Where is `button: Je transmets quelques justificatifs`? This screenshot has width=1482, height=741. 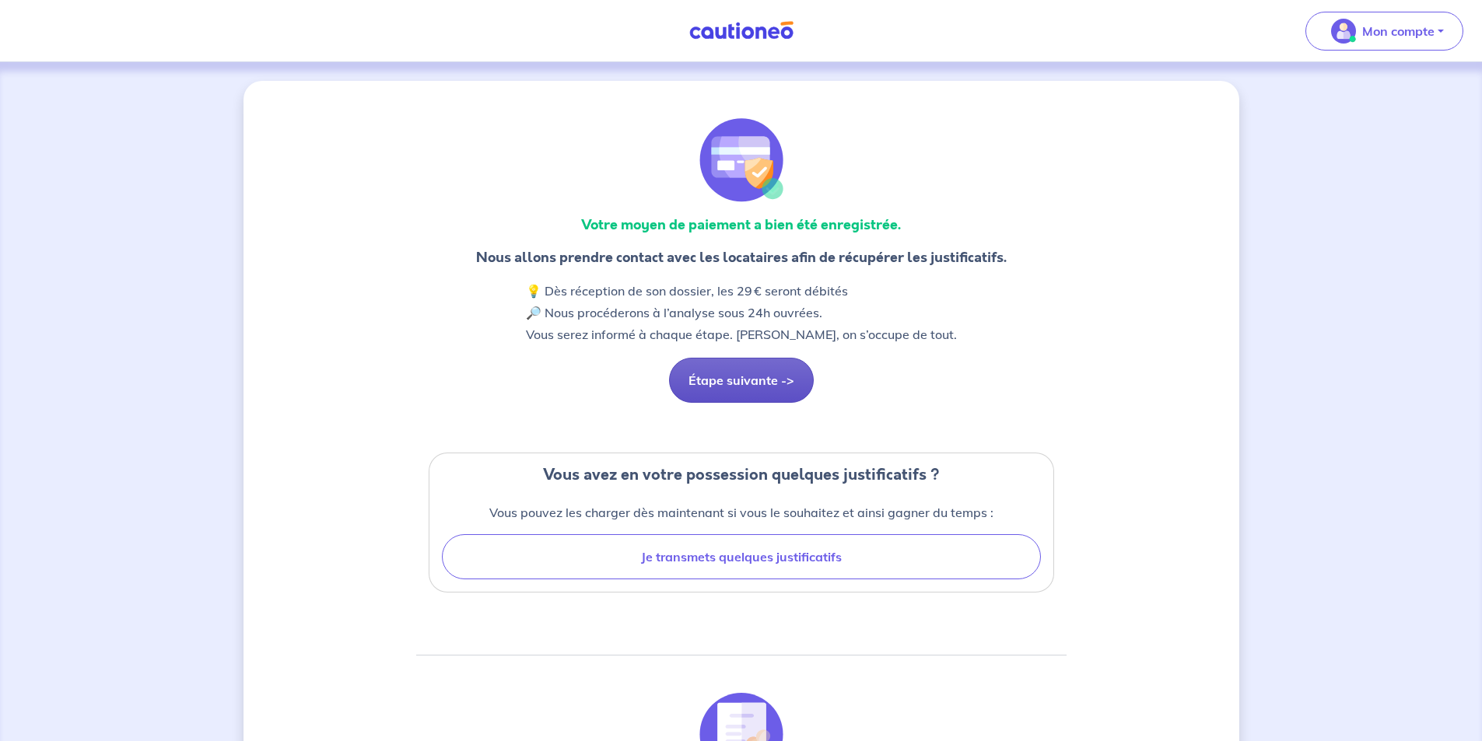 button: Je transmets quelques justificatifs is located at coordinates (741, 557).